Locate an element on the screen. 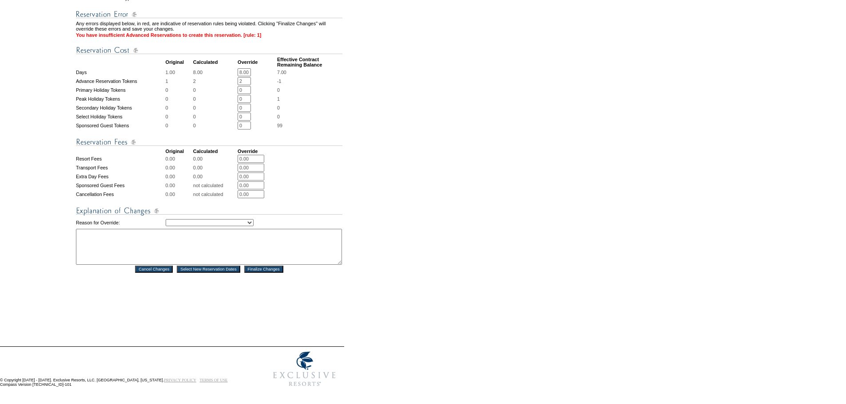  td: 8.00 is located at coordinates (215, 72).